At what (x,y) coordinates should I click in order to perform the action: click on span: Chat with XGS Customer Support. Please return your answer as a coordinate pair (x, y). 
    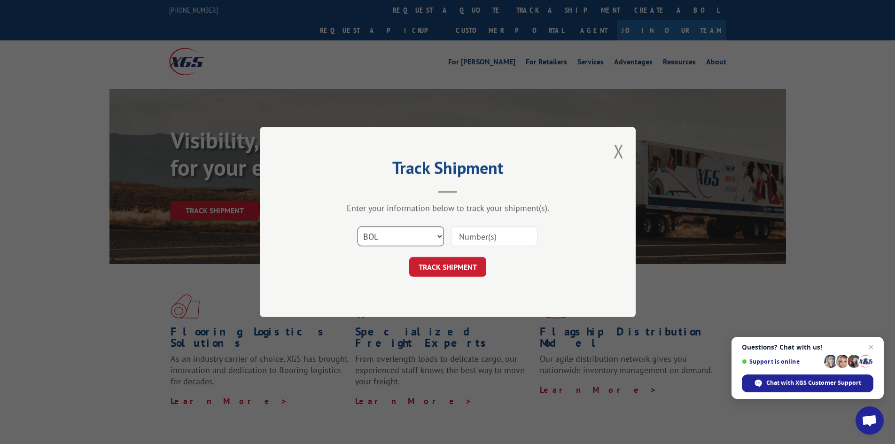
    Looking at the image, I should click on (814, 383).